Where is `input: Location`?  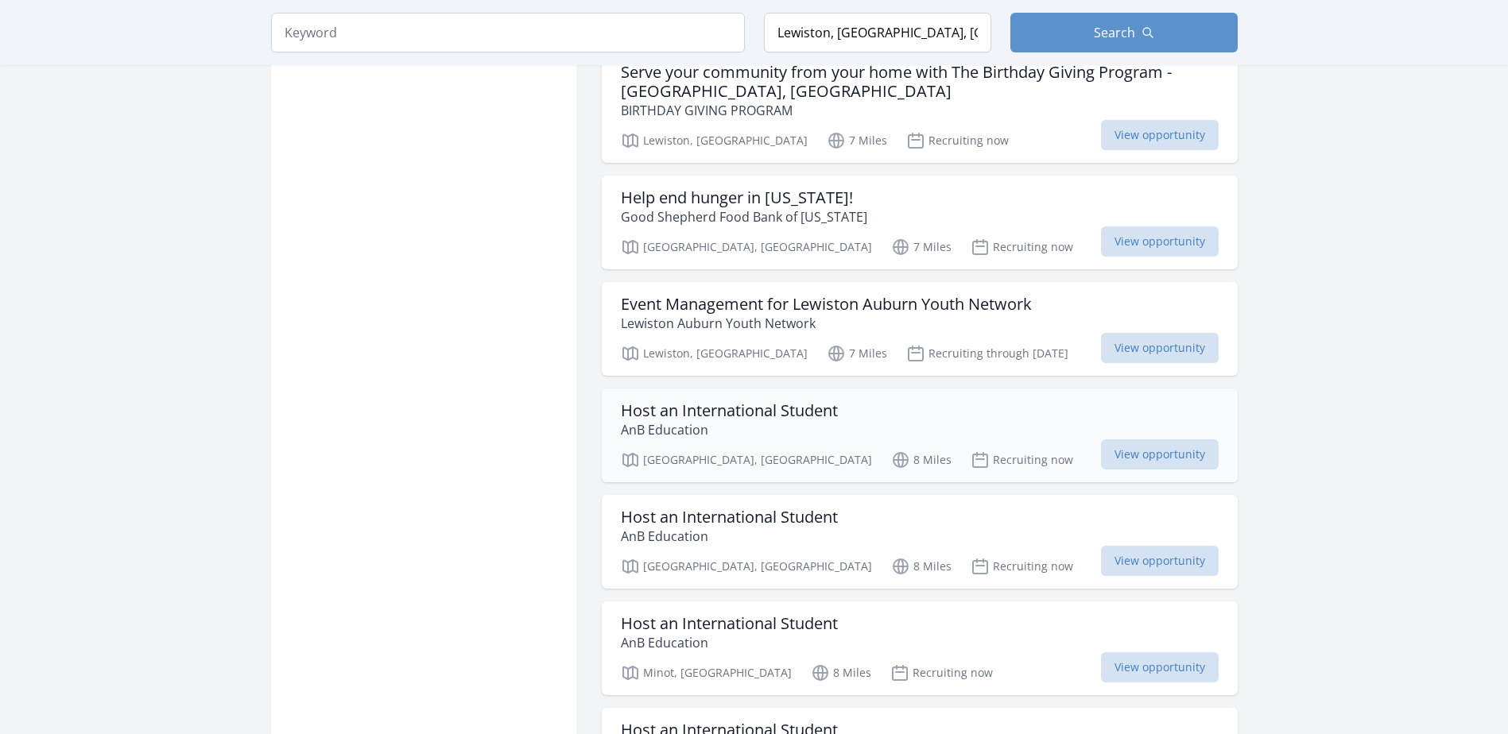 input: Location is located at coordinates (878, 33).